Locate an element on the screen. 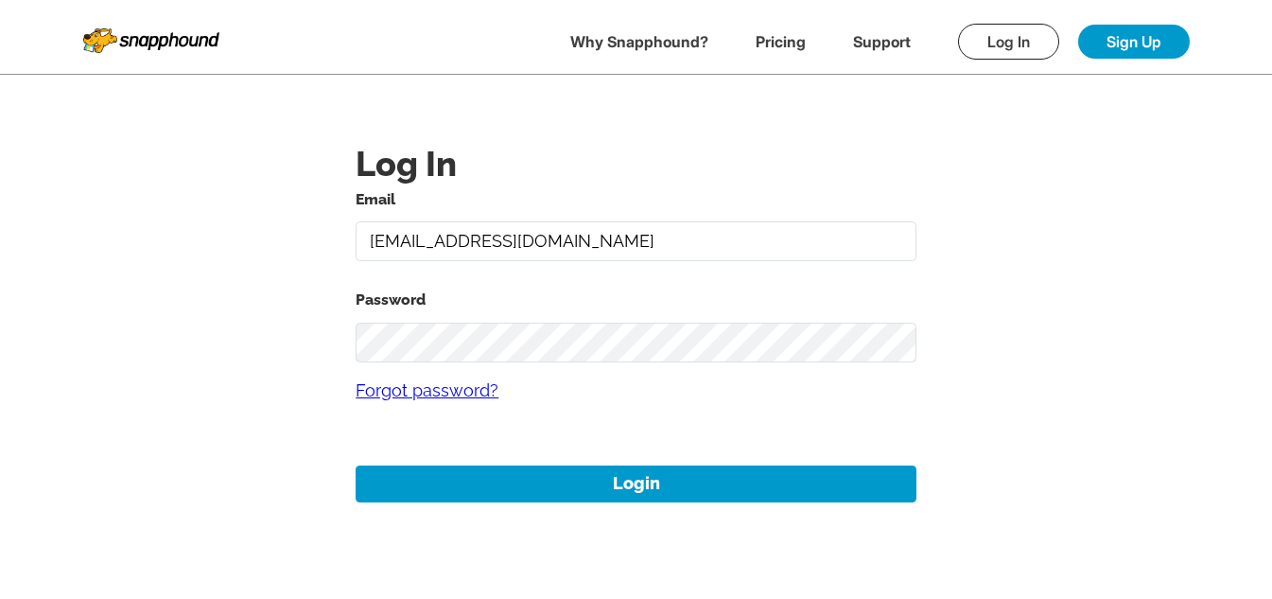 Image resolution: width=1272 pixels, height=599 pixels. a: Pricing is located at coordinates (780, 42).